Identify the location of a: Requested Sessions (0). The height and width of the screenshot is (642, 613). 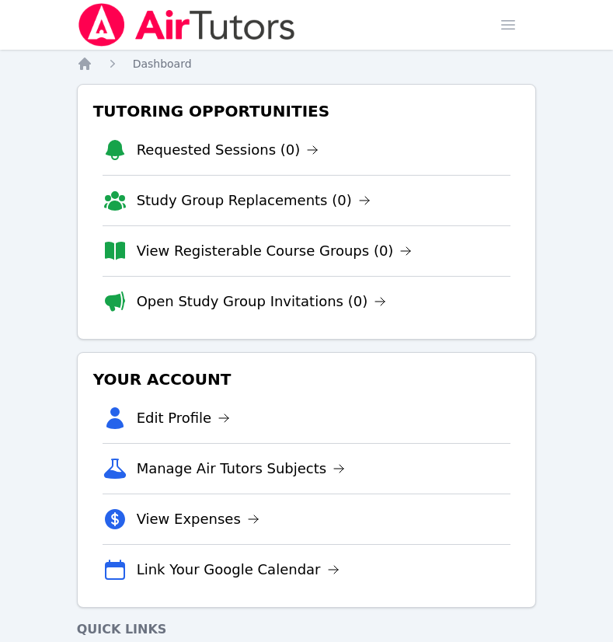
(228, 150).